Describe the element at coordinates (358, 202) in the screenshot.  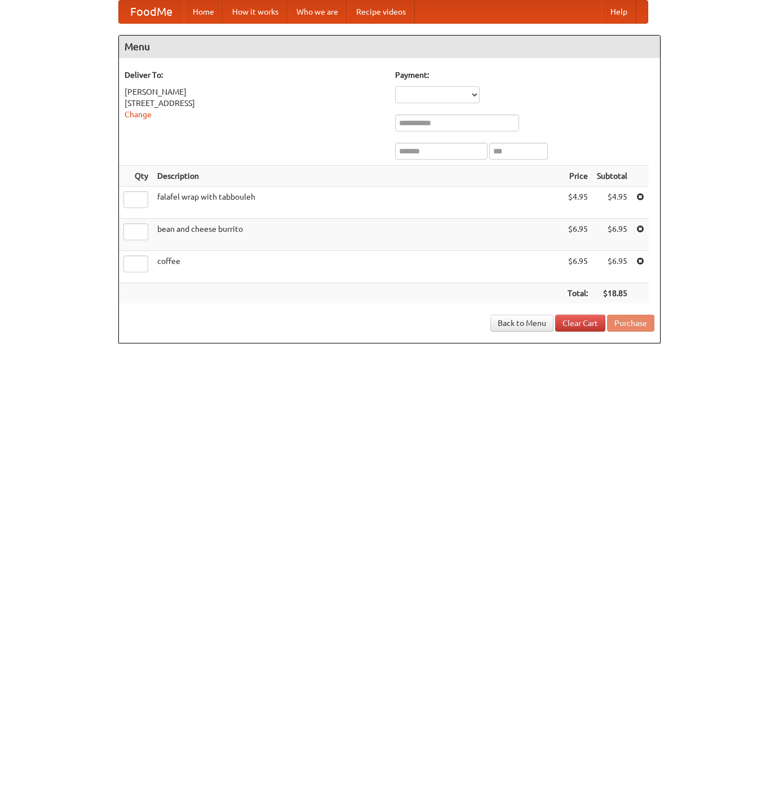
I see `td: falafel wrap with tabbouleh` at that location.